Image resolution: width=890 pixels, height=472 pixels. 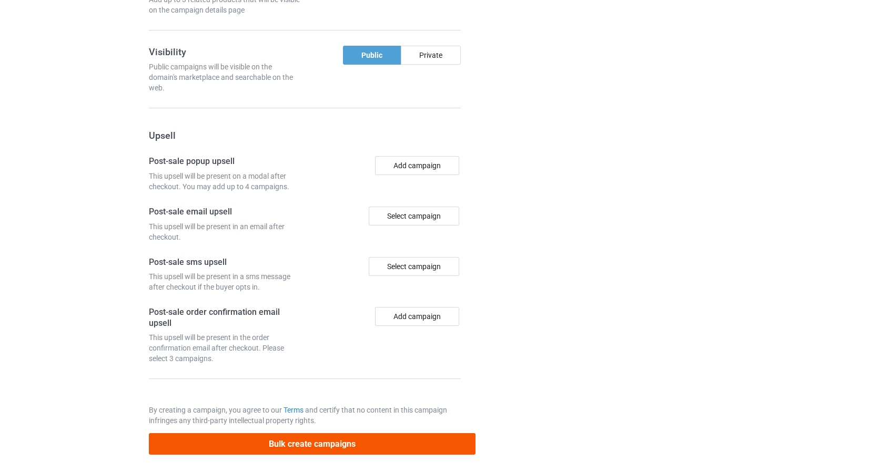 What do you see at coordinates (225, 212) in the screenshot?
I see `h4: Post-sale email upsell` at bounding box center [225, 212].